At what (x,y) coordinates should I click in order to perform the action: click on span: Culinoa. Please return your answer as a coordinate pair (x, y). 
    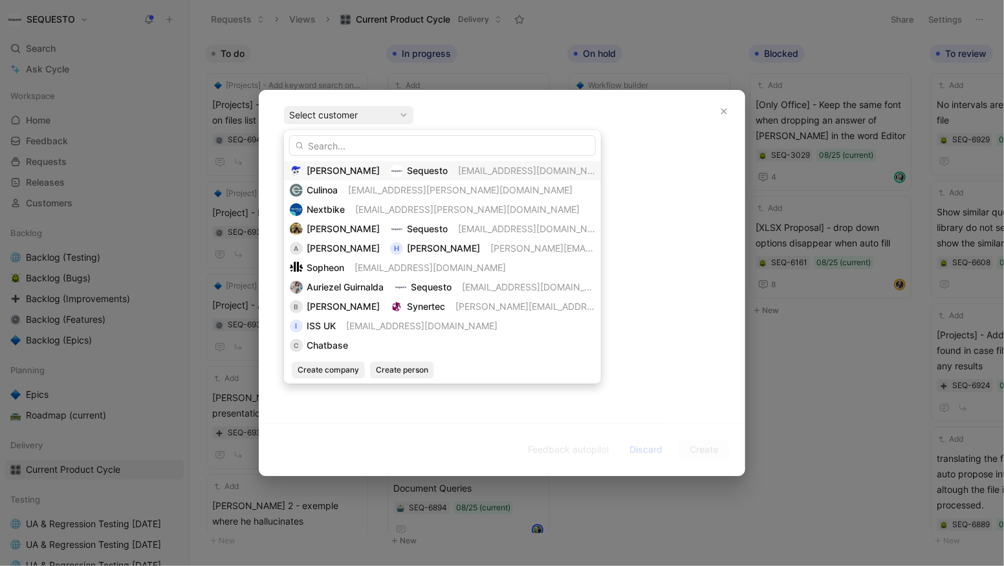
    Looking at the image, I should click on (322, 189).